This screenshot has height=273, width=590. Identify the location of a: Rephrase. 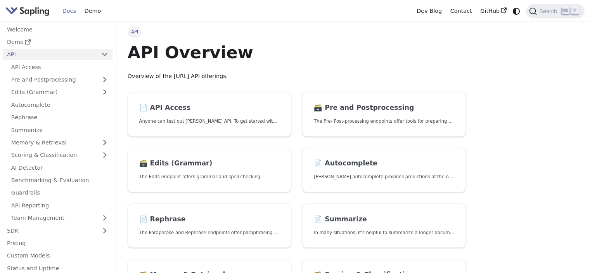
(60, 117).